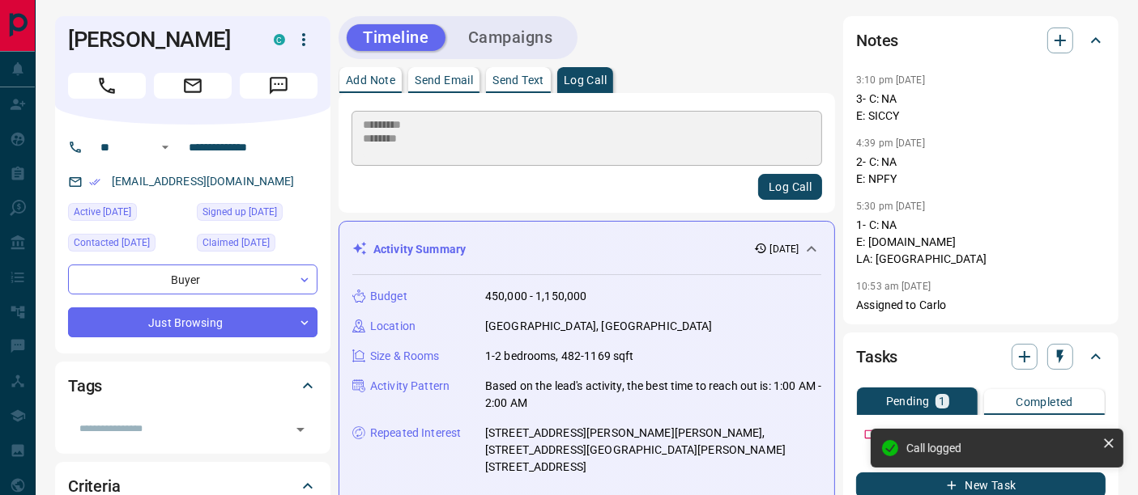 Image resolution: width=1138 pixels, height=495 pixels. Describe the element at coordinates (370, 80) in the screenshot. I see `p: Add Note` at that location.